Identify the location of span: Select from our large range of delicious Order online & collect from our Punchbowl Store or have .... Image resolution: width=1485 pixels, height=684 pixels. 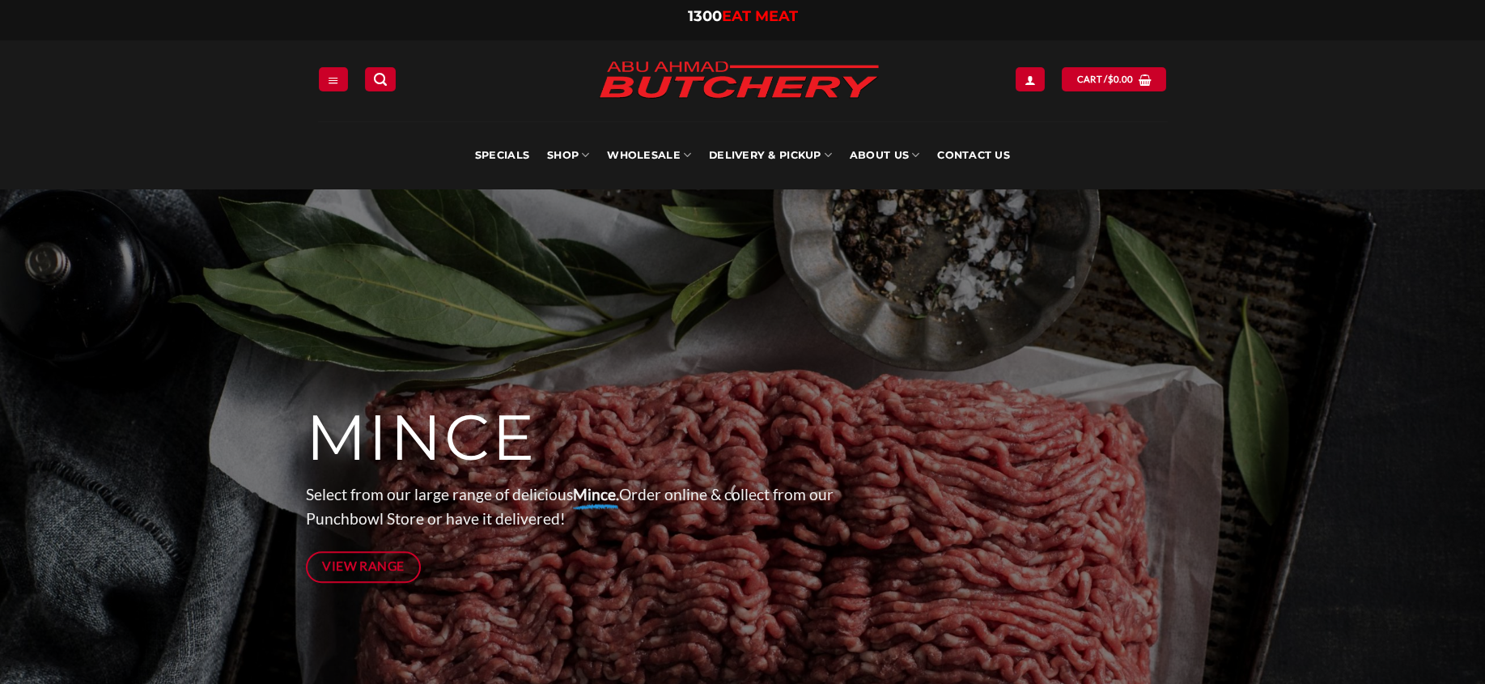
(570, 507).